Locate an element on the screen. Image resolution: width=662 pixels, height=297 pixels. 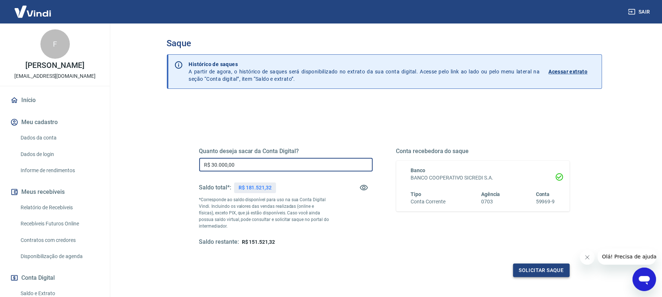
h5: Saldo restante: is located at coordinates (219, 242).